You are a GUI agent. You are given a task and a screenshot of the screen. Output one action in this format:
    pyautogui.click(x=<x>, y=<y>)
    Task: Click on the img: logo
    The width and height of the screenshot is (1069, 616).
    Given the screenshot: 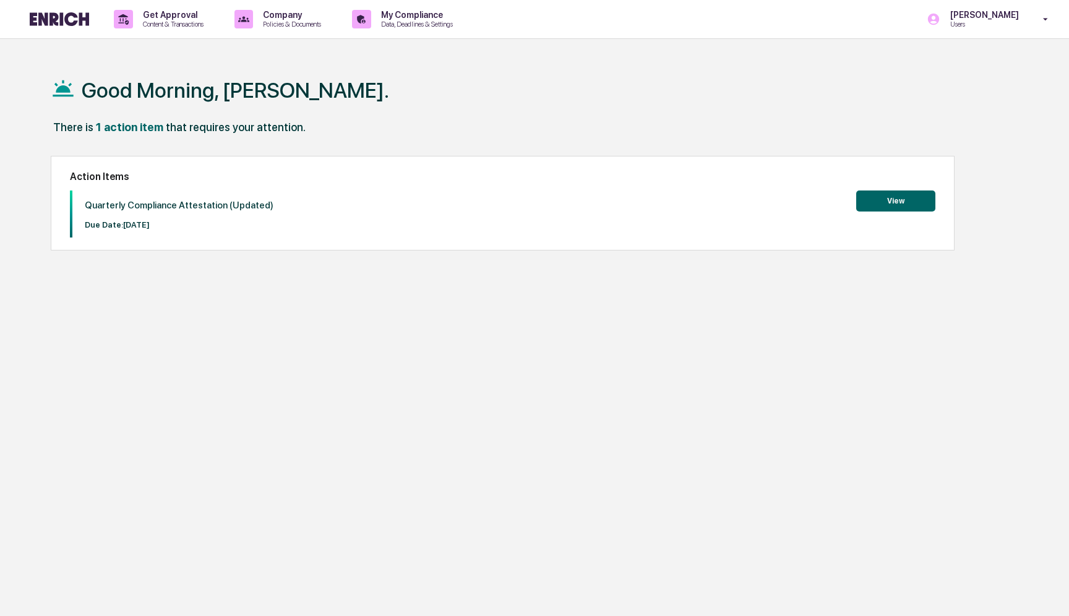 What is the action you would take?
    pyautogui.click(x=59, y=19)
    